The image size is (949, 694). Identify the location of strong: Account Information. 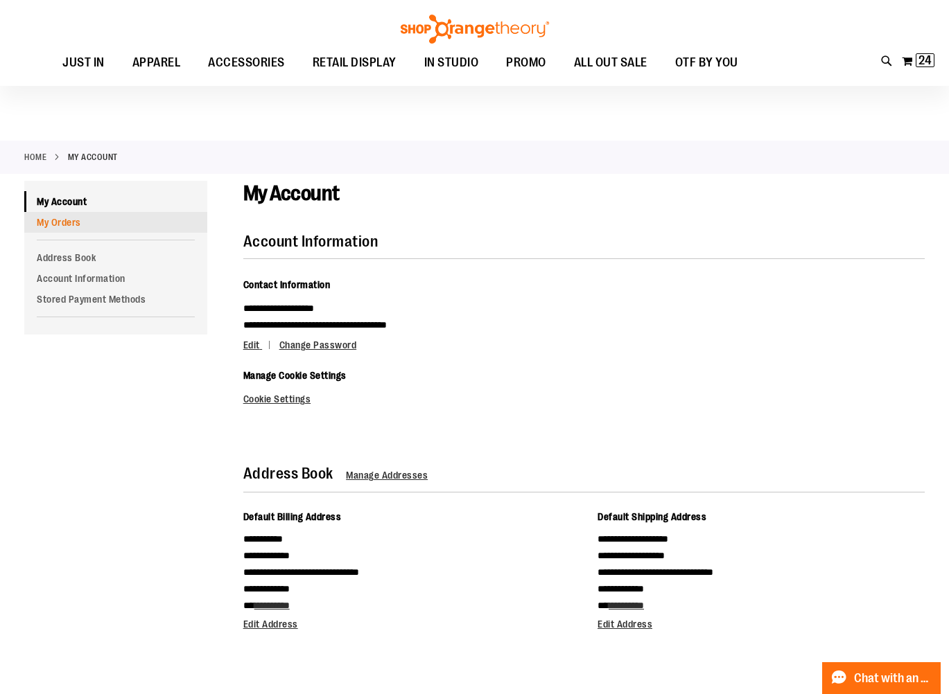
(310, 241).